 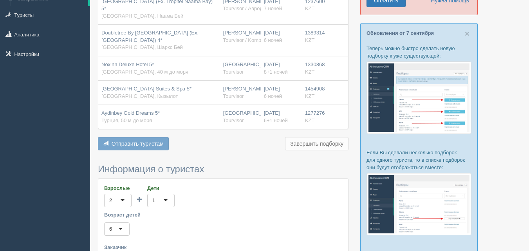 I want to click on span: 8+1 ночей, so click(x=275, y=72).